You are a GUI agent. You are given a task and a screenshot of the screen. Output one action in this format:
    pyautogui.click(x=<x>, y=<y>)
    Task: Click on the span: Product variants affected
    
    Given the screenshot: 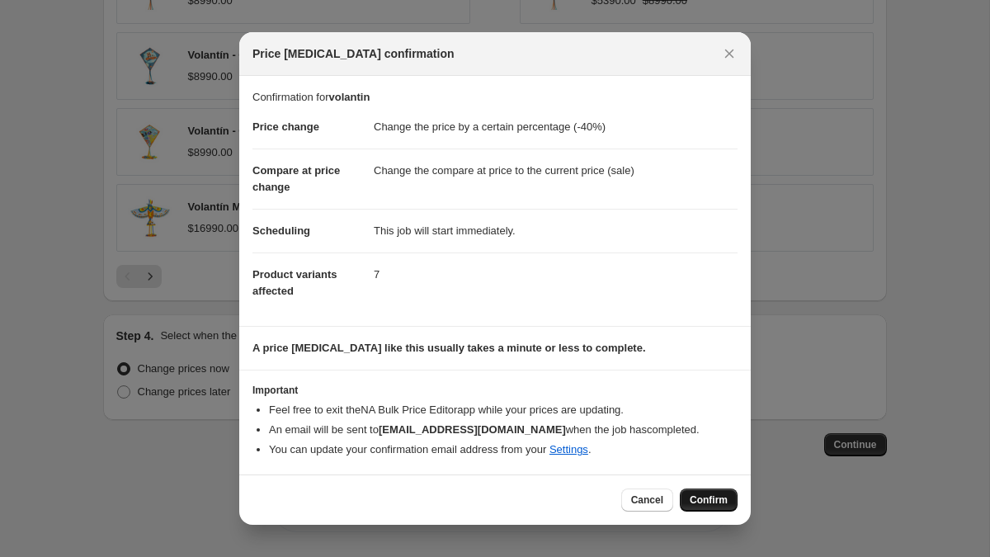 What is the action you would take?
    pyautogui.click(x=295, y=282)
    